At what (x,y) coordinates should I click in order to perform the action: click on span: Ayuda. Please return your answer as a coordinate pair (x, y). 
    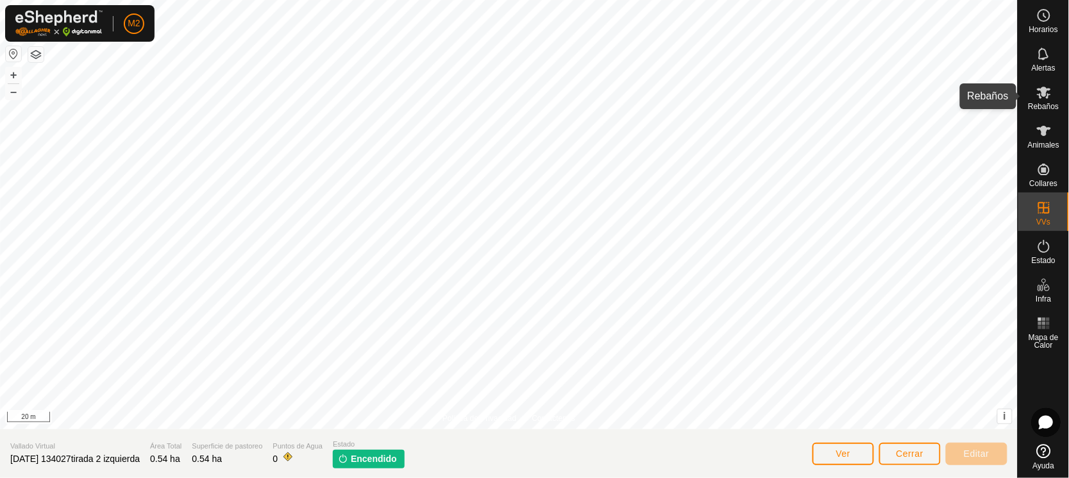
    Looking at the image, I should click on (1044, 466).